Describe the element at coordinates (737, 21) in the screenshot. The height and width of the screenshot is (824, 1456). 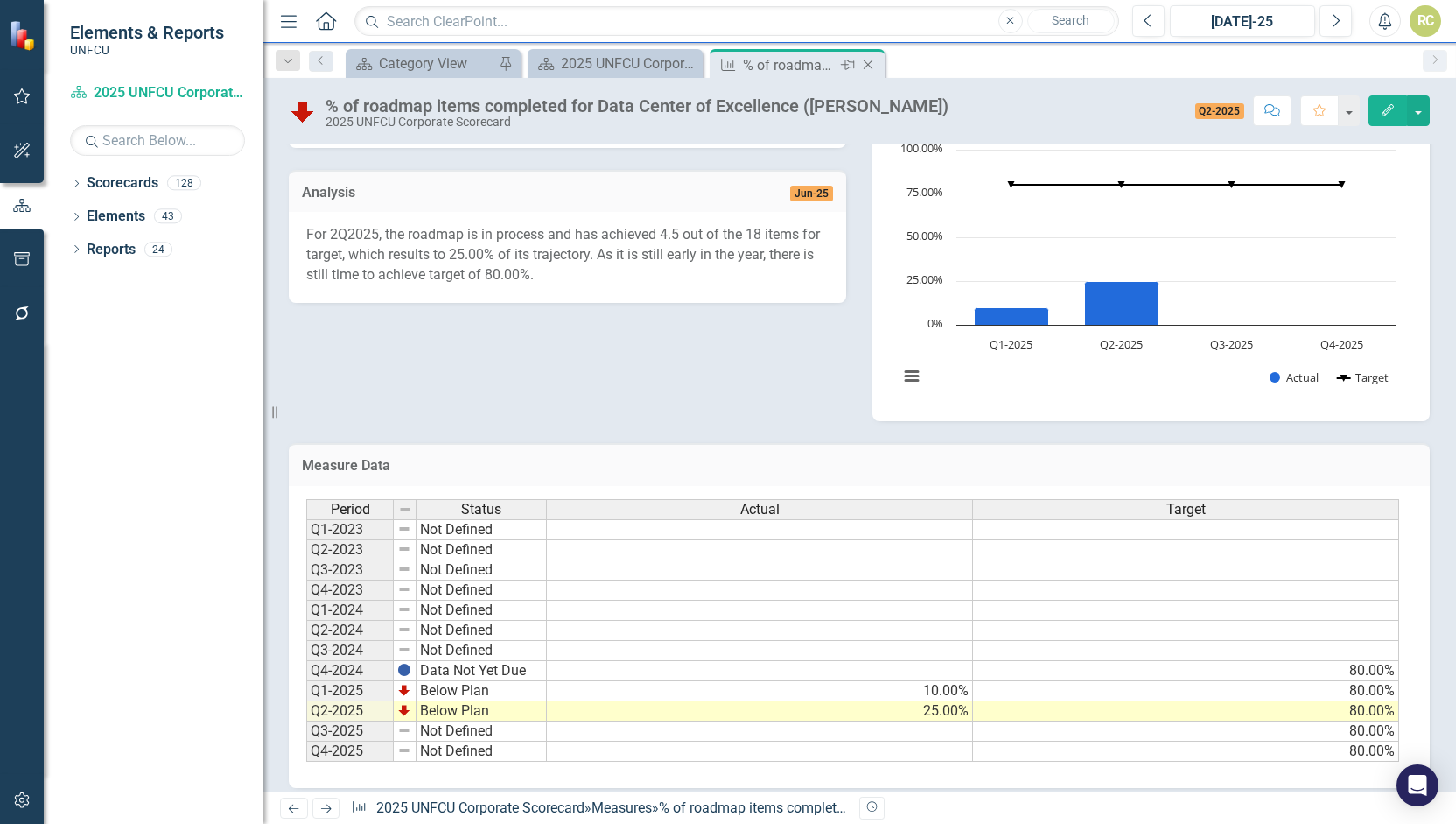
I see `input: Search ClearPoint...` at that location.